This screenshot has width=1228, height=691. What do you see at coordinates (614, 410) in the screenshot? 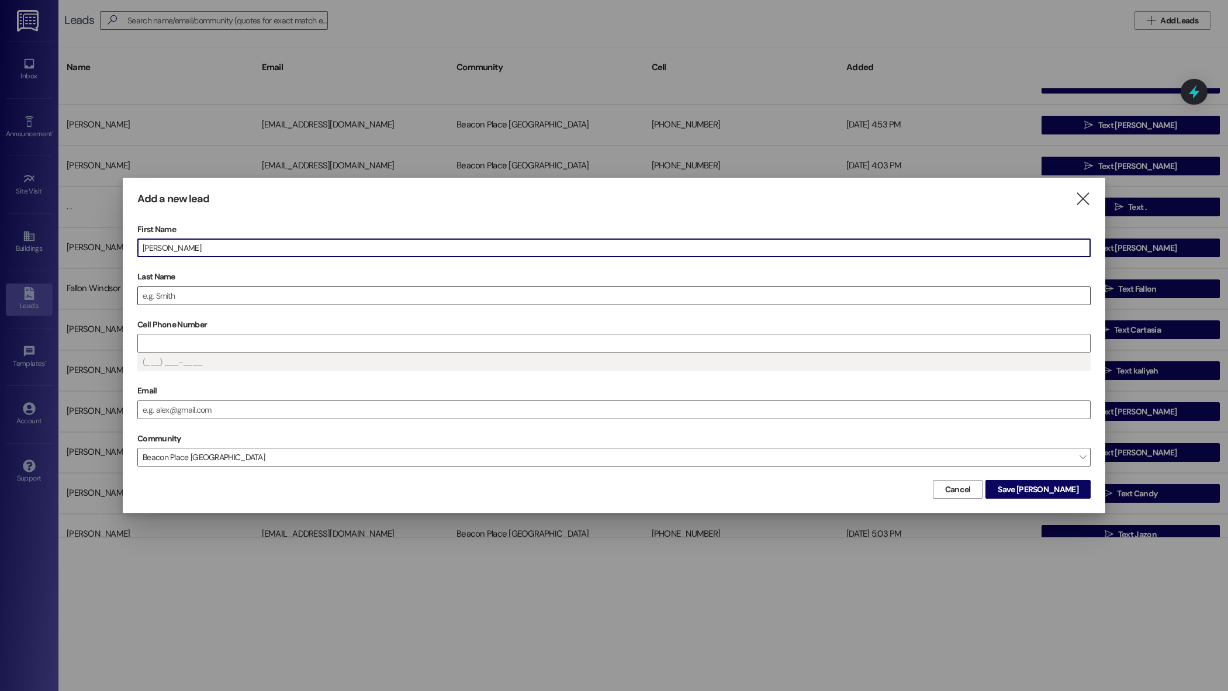
I see `input: e.g. alex@gmail.com` at bounding box center [614, 410].